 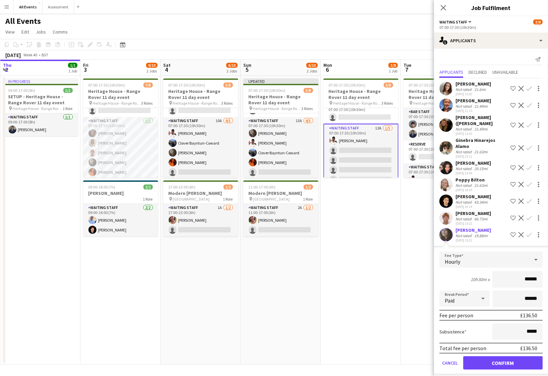 What do you see at coordinates (41, 32) in the screenshot?
I see `span: Jobs` at bounding box center [41, 32].